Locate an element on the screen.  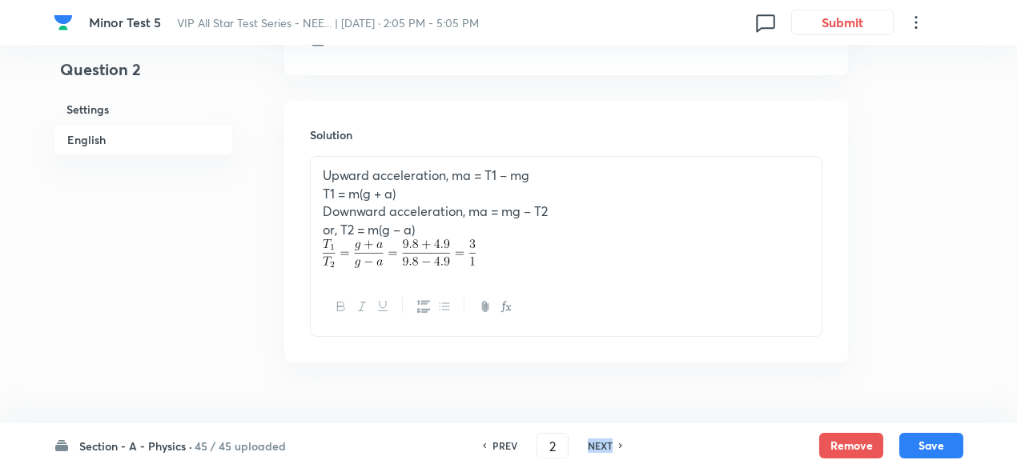
h4: Question 2 is located at coordinates (143, 76).